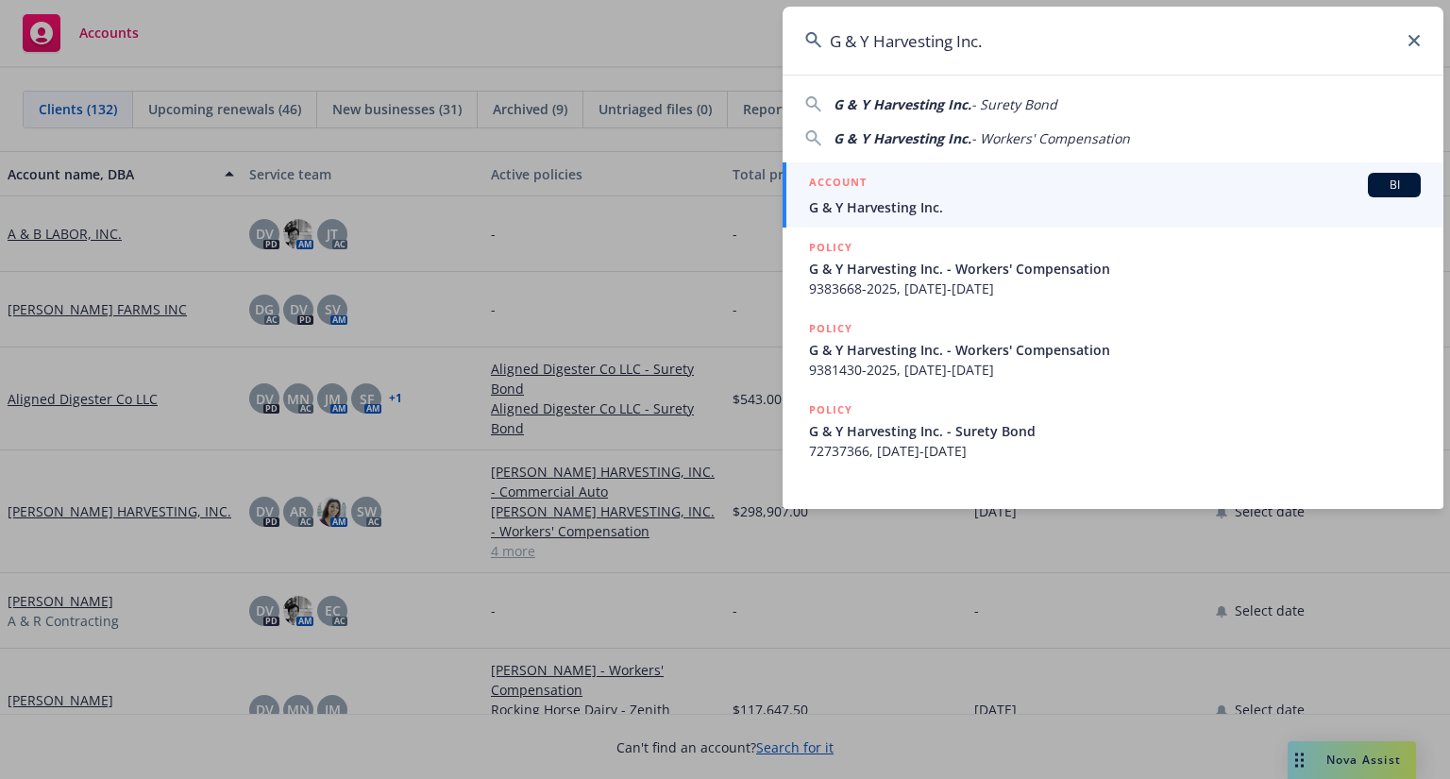 The width and height of the screenshot is (1450, 779). I want to click on h5: ACCOUNT, so click(837, 184).